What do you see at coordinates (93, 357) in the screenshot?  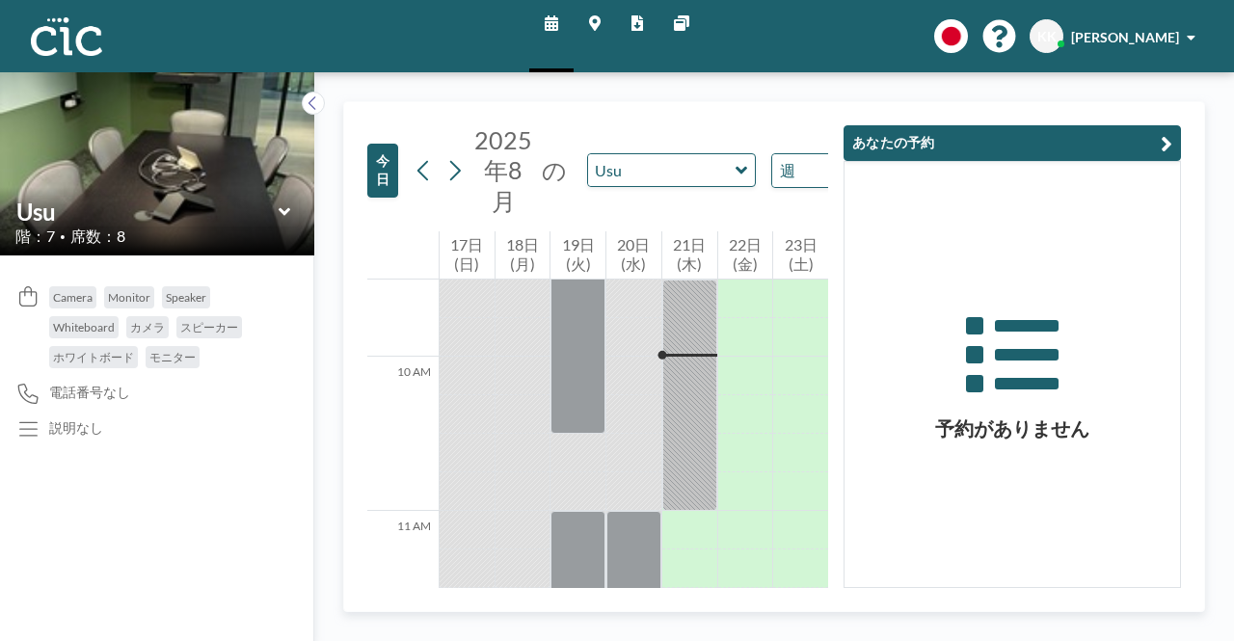 I see `span: ホワイトボード` at bounding box center [93, 357].